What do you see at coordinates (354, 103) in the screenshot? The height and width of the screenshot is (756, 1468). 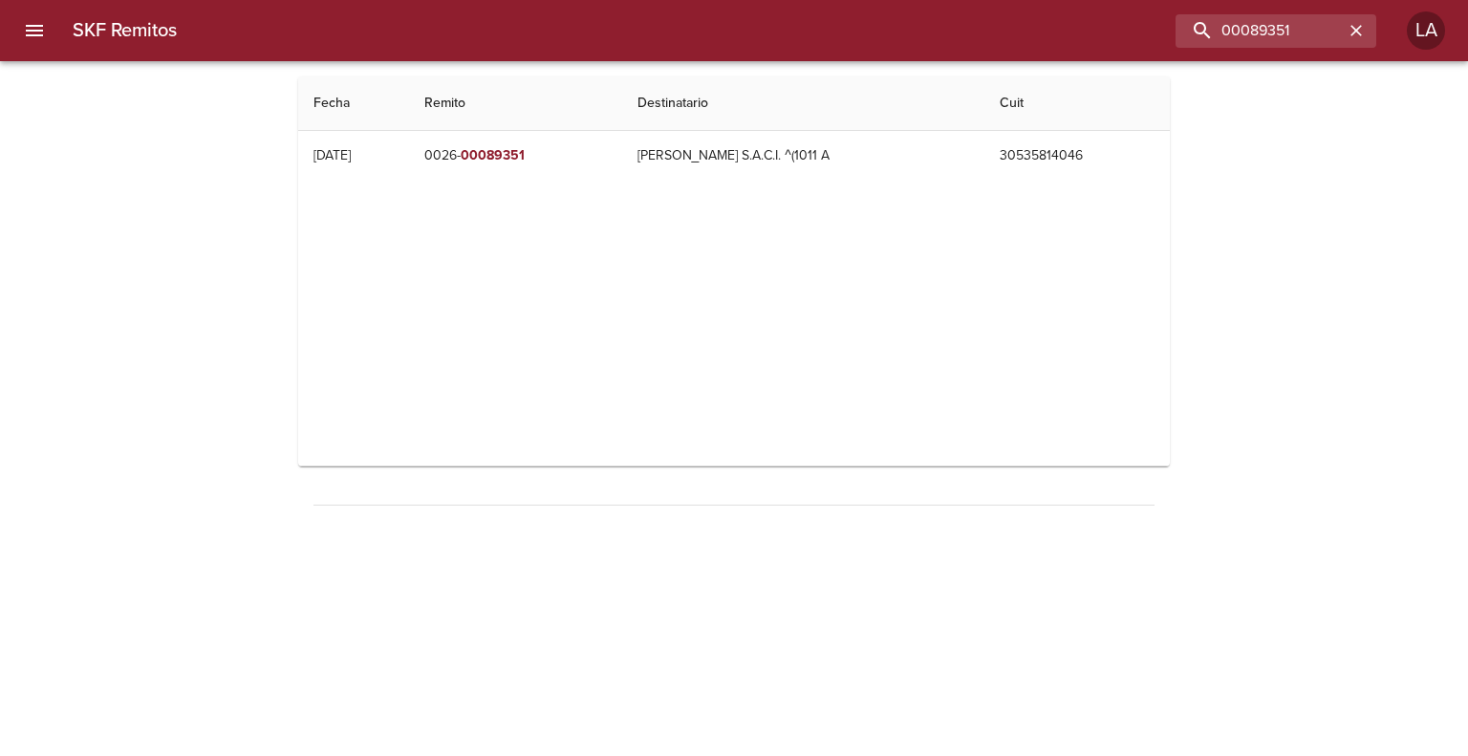 I see `th: Fecha` at bounding box center [354, 103].